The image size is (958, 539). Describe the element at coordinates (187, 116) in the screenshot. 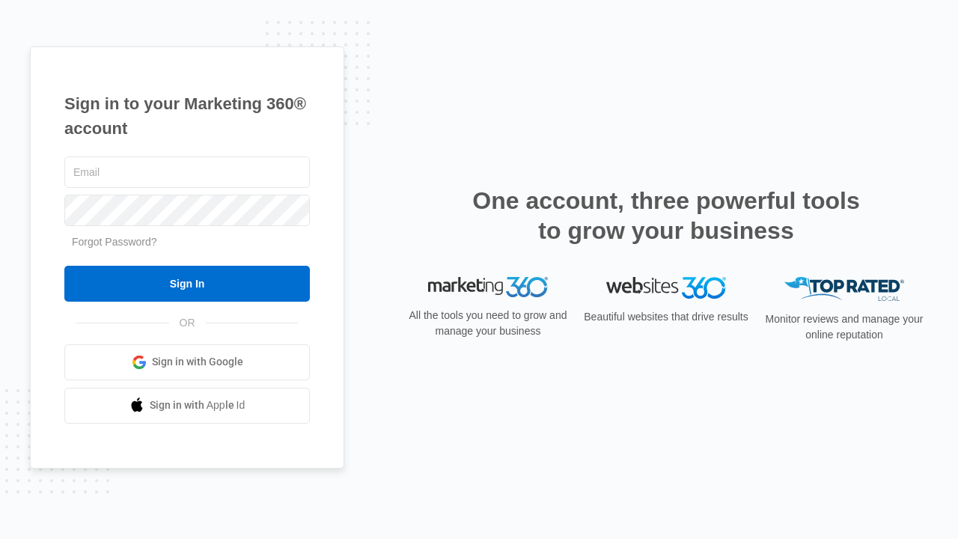

I see `h1: Sign in to your Marketing 360® account` at that location.